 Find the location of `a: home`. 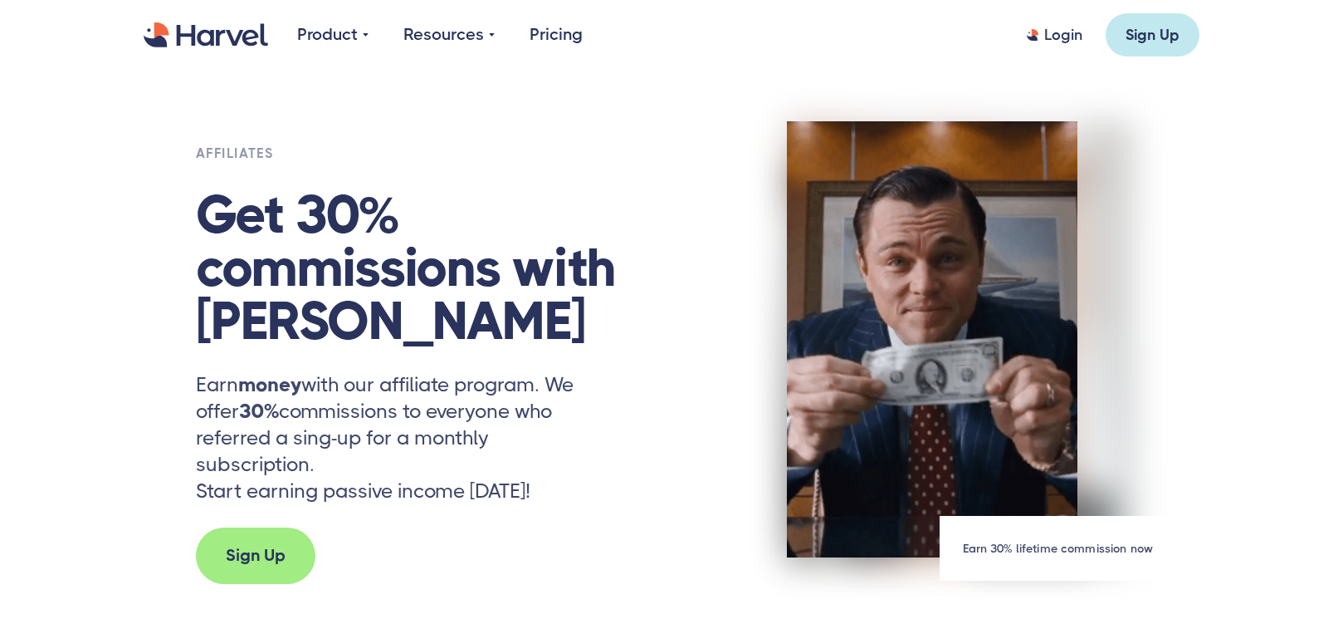

a: home is located at coordinates (206, 35).